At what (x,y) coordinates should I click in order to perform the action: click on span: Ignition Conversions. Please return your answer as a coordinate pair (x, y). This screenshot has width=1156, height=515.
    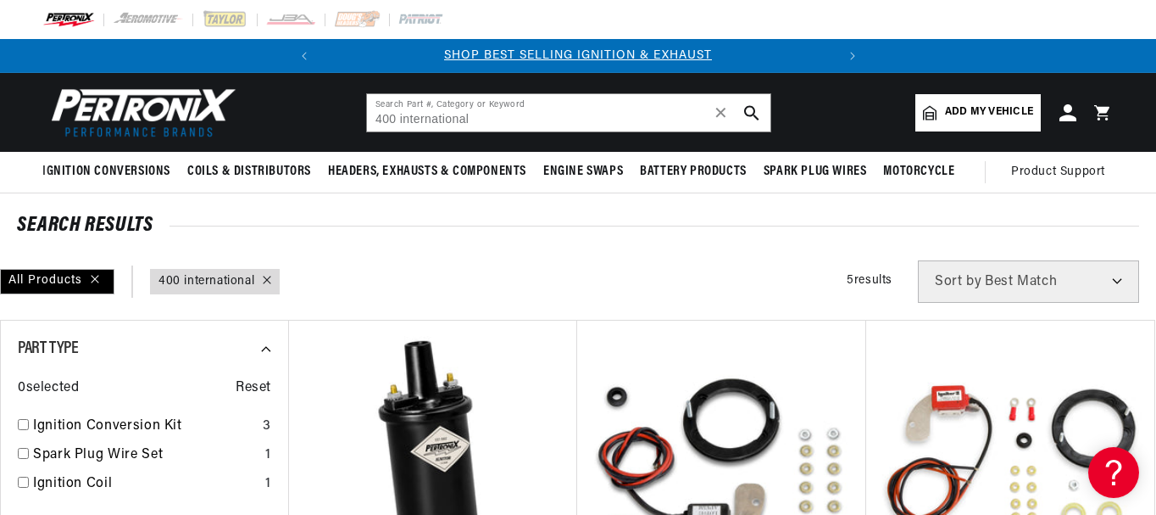
    Looking at the image, I should click on (106, 171).